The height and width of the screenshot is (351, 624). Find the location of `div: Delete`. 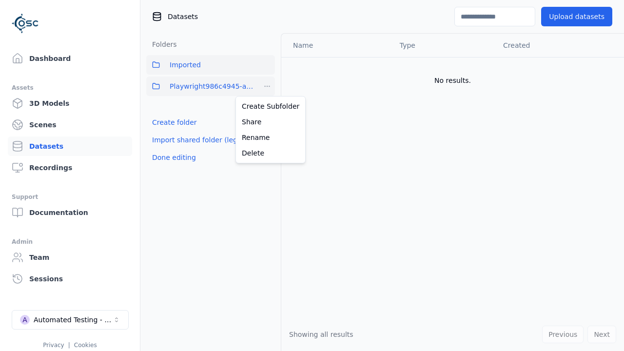

div: Delete is located at coordinates (271, 153).